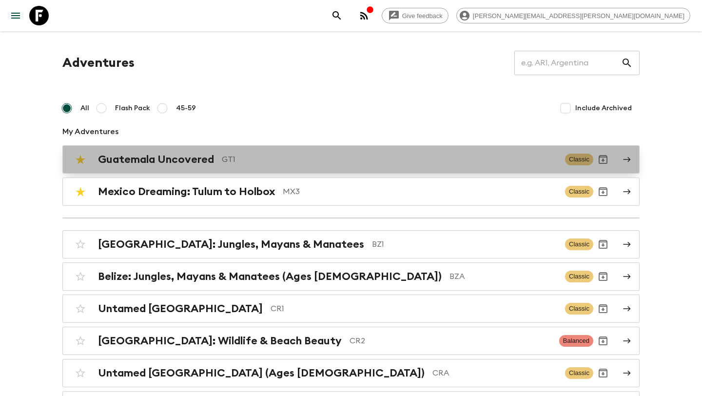 This screenshot has height=396, width=702. I want to click on button: search adventures, so click(337, 16).